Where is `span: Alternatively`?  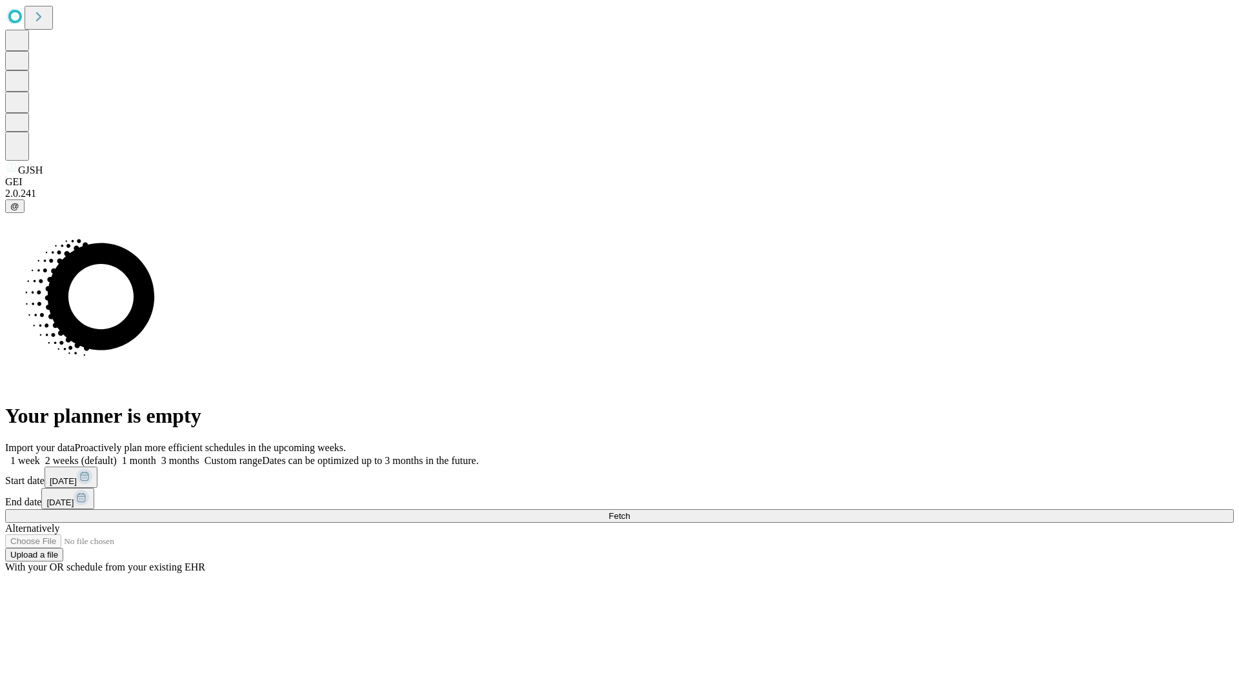
span: Alternatively is located at coordinates (32, 528).